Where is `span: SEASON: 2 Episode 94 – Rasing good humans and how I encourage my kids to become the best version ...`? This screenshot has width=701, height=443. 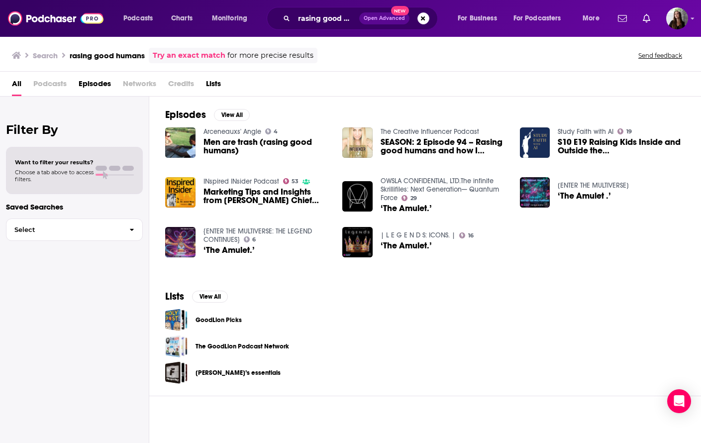 span: SEASON: 2 Episode 94 – Rasing good humans and how I encourage my kids to become the best version ... is located at coordinates (444, 146).